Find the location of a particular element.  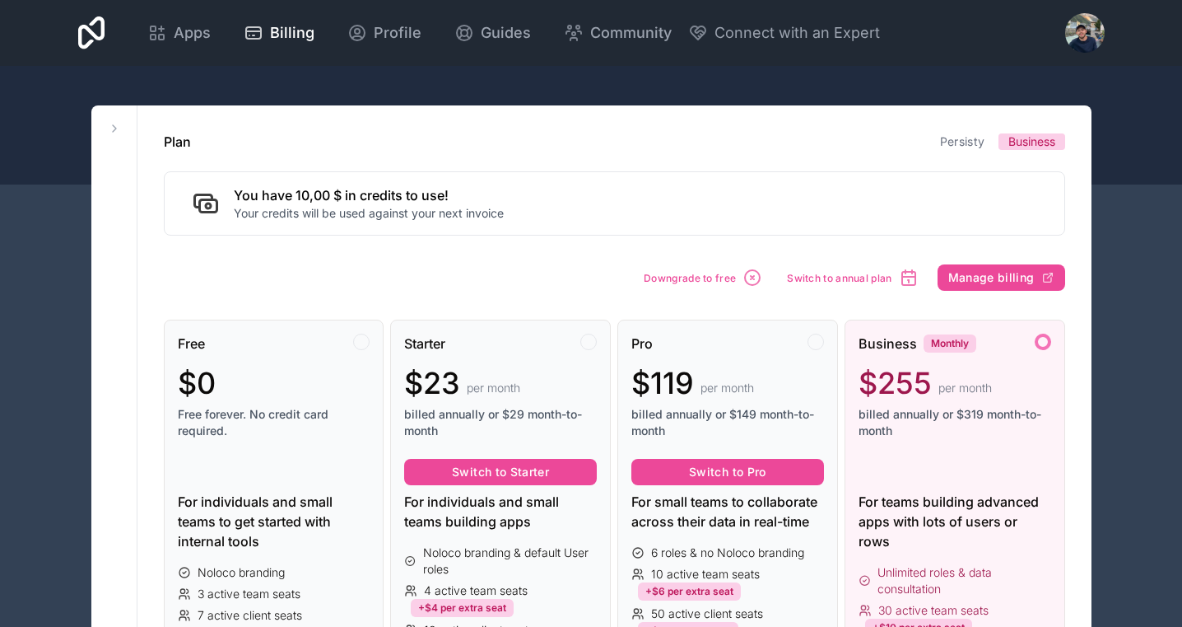

h2: You have 10,00 $ in credits to use! is located at coordinates (369, 195).